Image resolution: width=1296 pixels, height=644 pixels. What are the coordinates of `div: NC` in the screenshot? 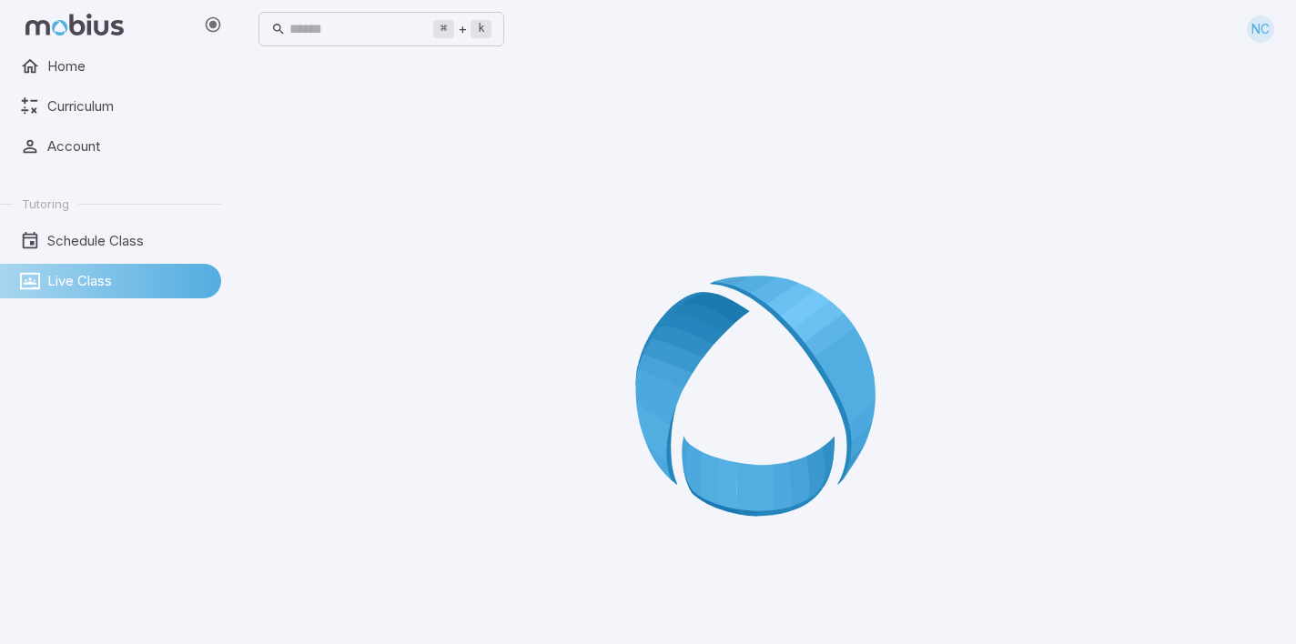 It's located at (1261, 29).